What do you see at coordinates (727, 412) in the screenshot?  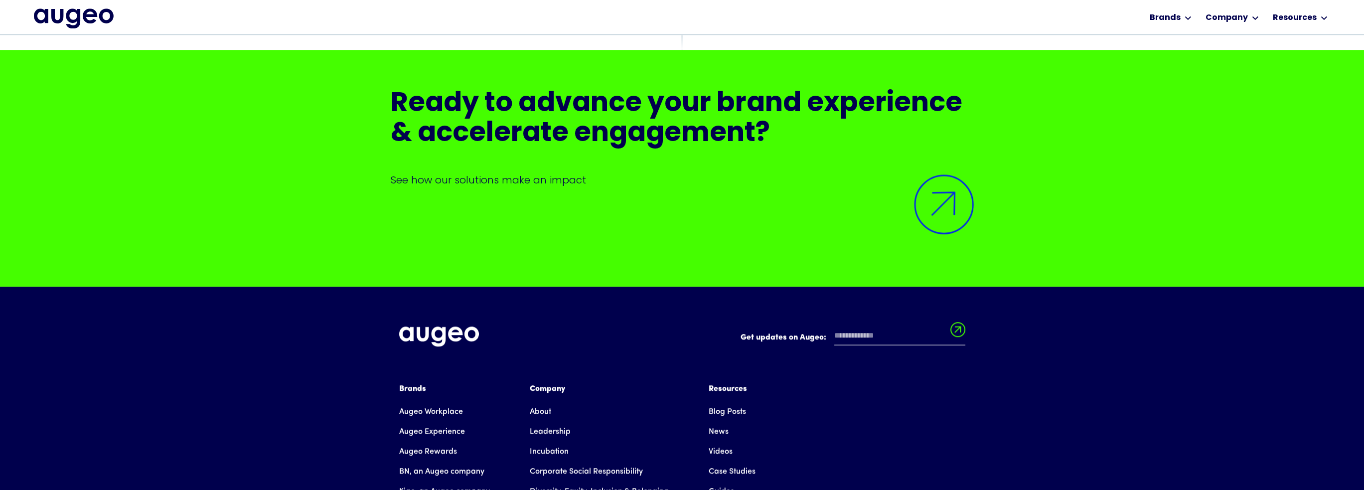 I see `a: Blog Posts` at bounding box center [727, 412].